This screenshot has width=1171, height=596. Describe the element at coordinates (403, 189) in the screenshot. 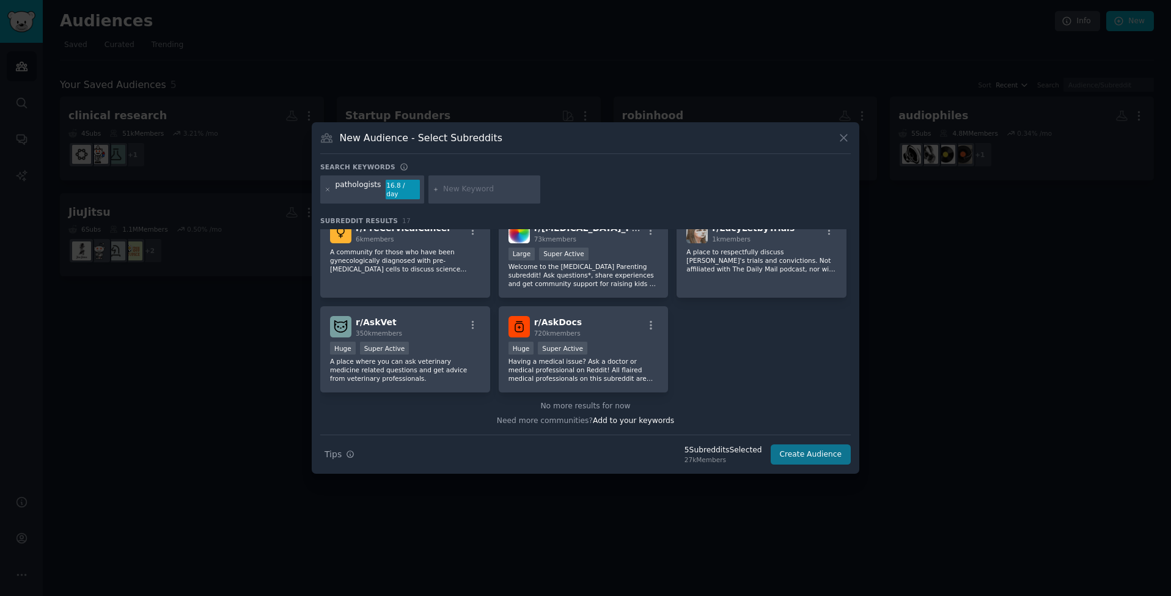

I see `div: 16.8 / day` at that location.